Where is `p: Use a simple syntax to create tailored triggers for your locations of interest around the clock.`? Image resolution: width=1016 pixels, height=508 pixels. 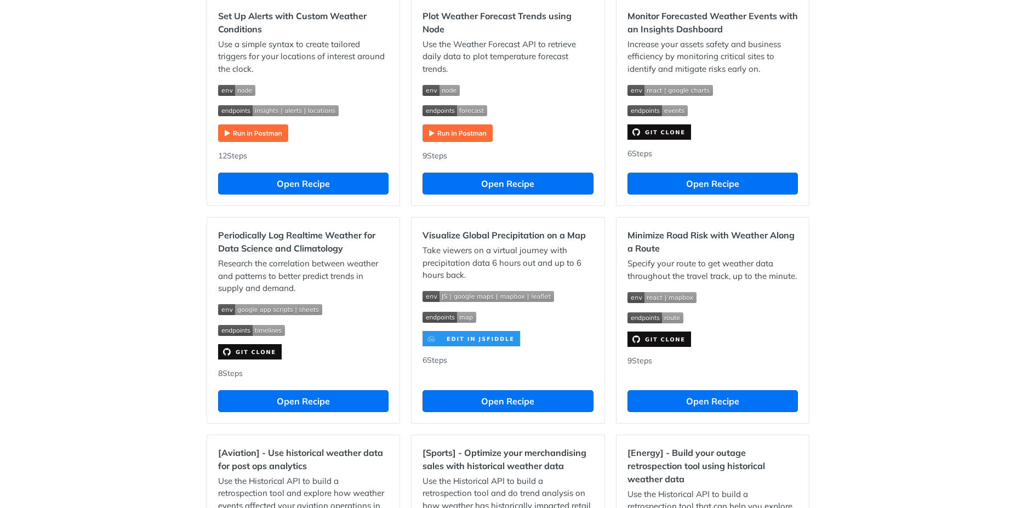
p: Use a simple syntax to create tailored triggers for your locations of interest around the clock. is located at coordinates (303, 57).